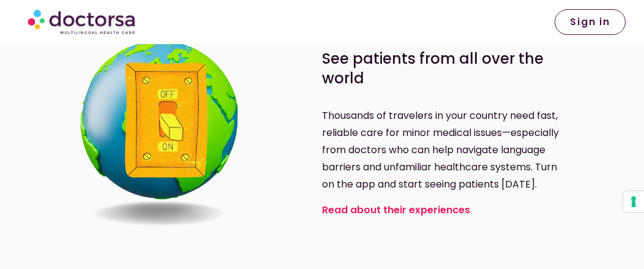 The width and height of the screenshot is (644, 269). Describe the element at coordinates (396, 209) in the screenshot. I see `a: Read about their experiences` at that location.